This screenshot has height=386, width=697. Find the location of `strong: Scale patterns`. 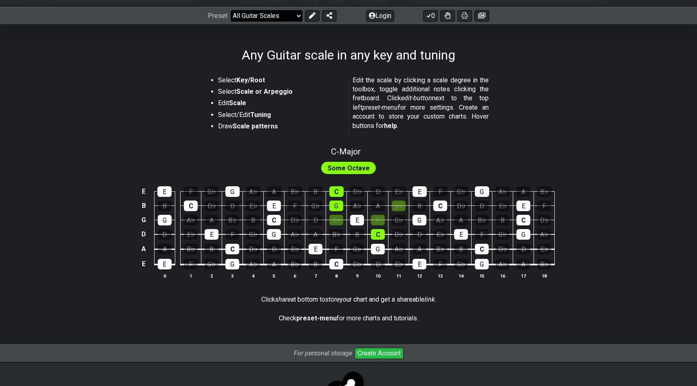

strong: Scale patterns is located at coordinates (255, 126).